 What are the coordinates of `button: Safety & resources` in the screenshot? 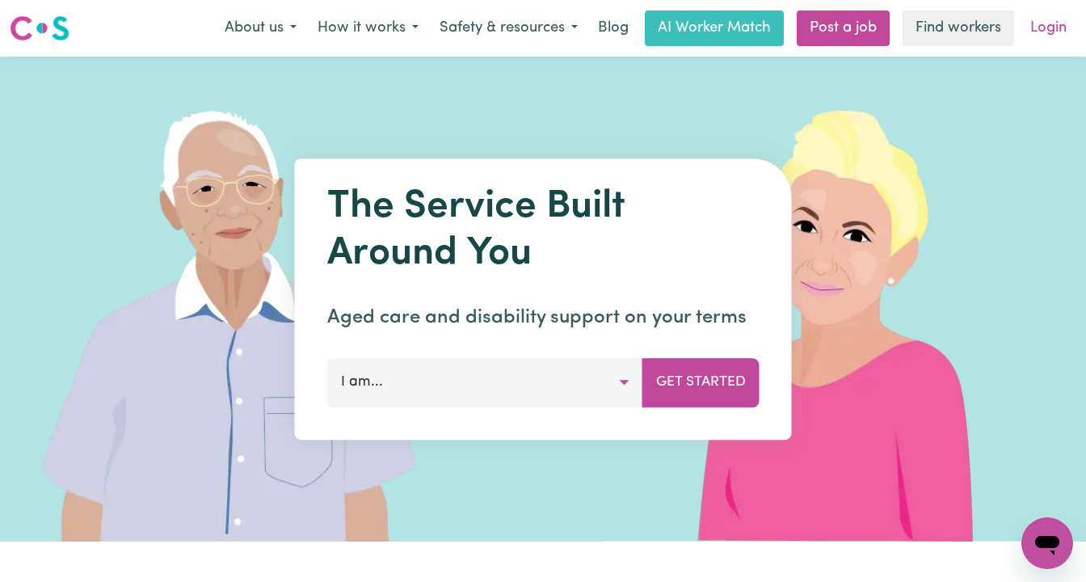 It's located at (508, 28).